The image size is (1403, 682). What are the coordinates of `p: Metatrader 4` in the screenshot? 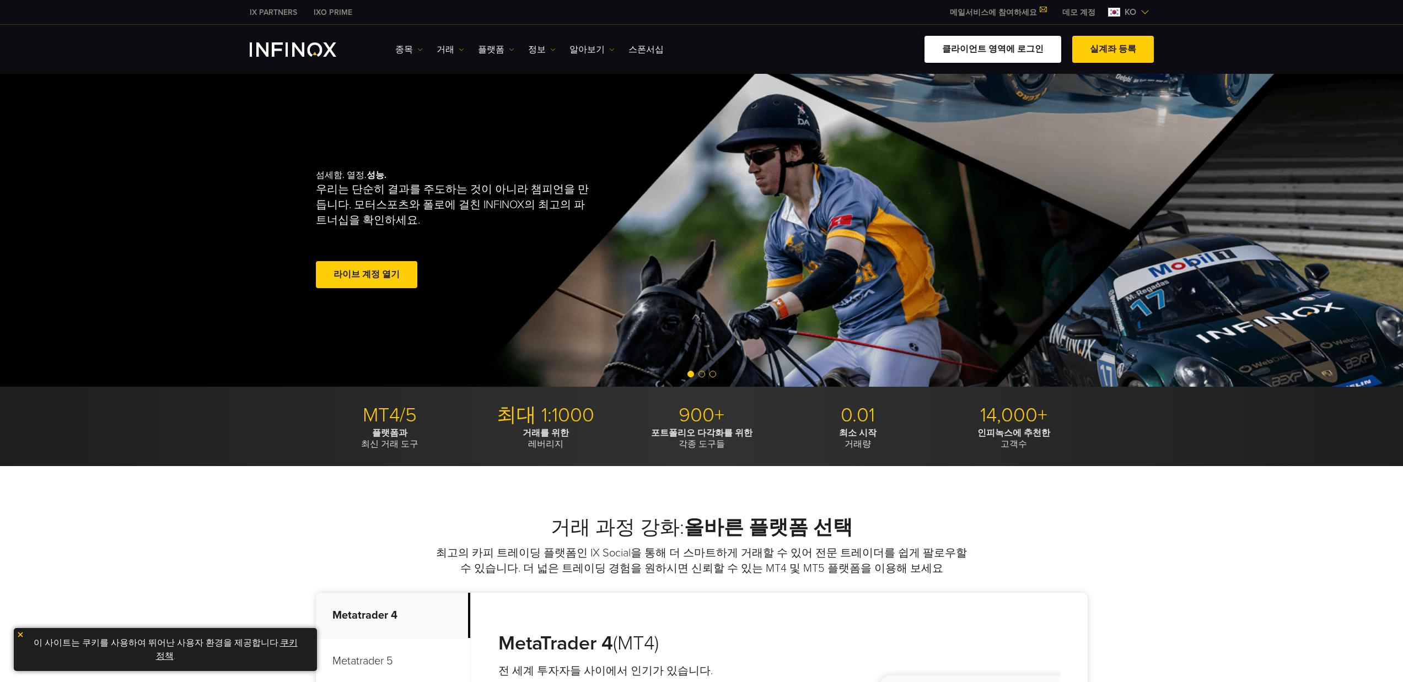 It's located at (393, 616).